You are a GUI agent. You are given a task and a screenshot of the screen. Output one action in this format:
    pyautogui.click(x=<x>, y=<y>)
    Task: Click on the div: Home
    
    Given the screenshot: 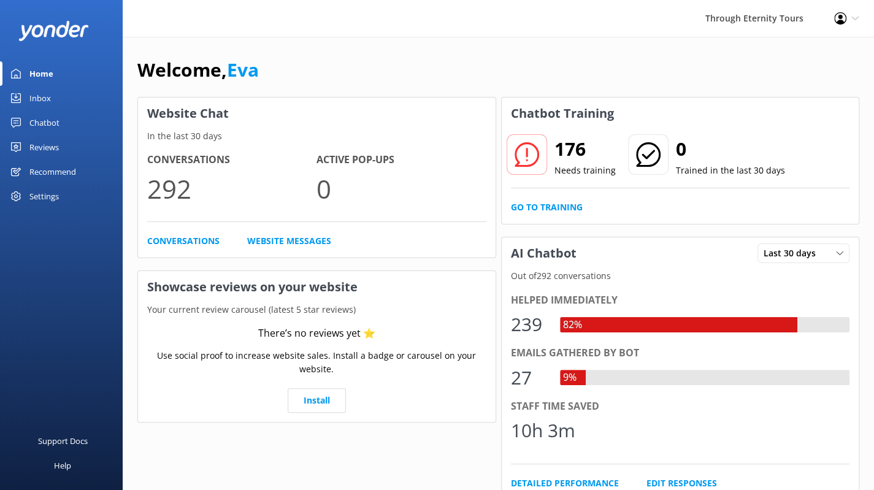 What is the action you would take?
    pyautogui.click(x=41, y=74)
    